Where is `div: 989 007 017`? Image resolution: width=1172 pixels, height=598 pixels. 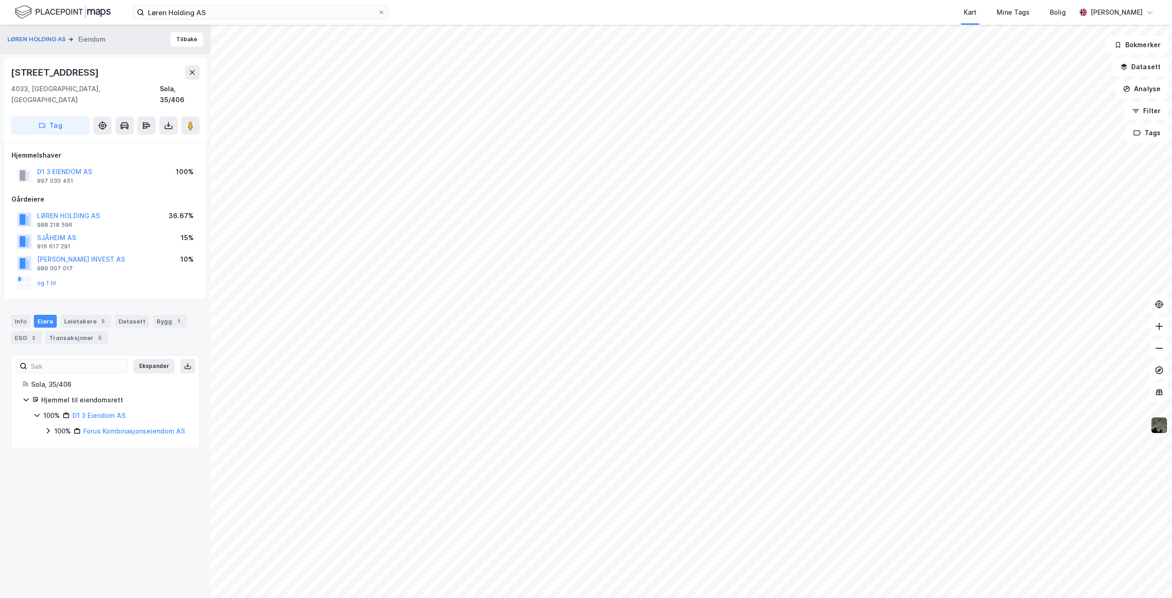 div: 989 007 017 is located at coordinates (55, 268).